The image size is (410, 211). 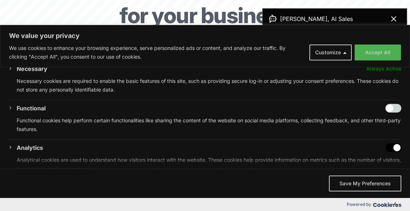 I want to click on button: Save My Preferences, so click(x=365, y=184).